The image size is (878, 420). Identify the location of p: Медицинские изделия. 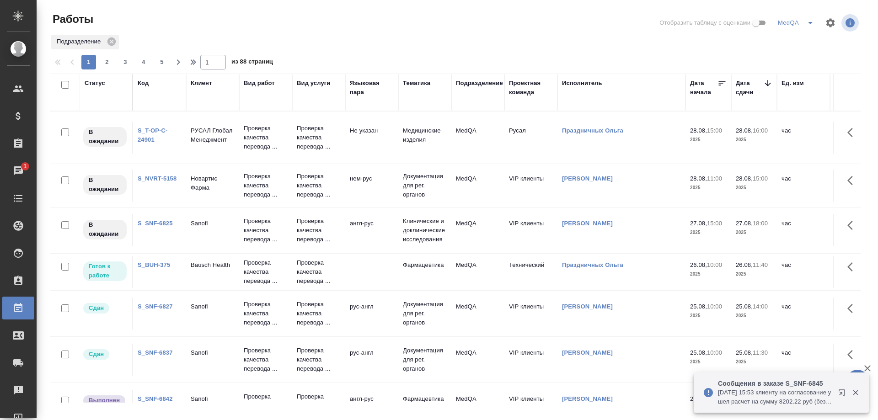
(425, 135).